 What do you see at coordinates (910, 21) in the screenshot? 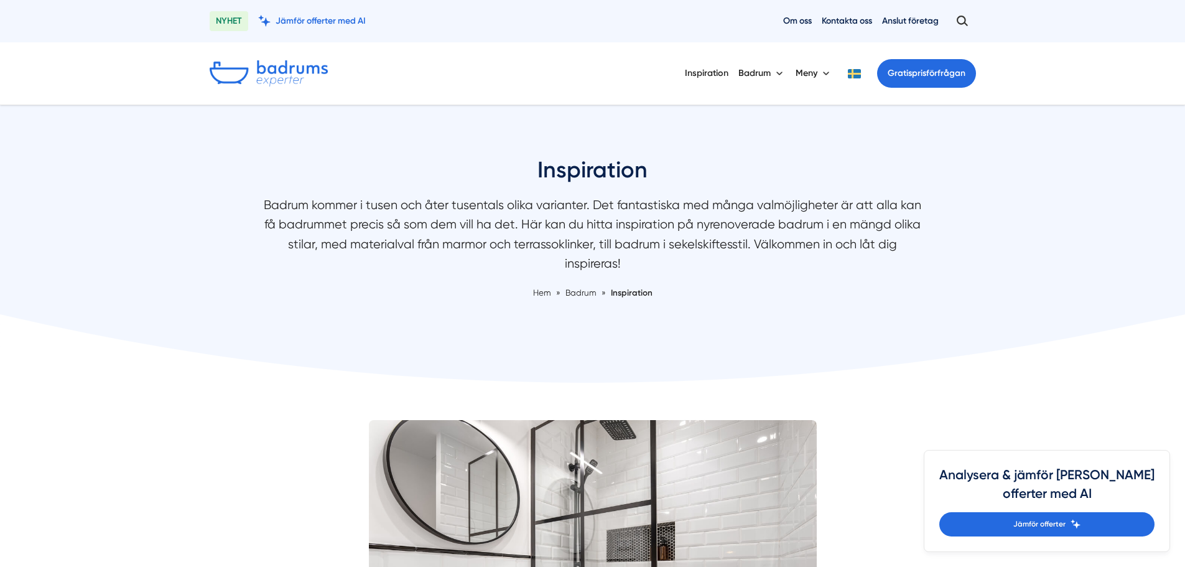
I see `a: Anslut företag` at bounding box center [910, 21].